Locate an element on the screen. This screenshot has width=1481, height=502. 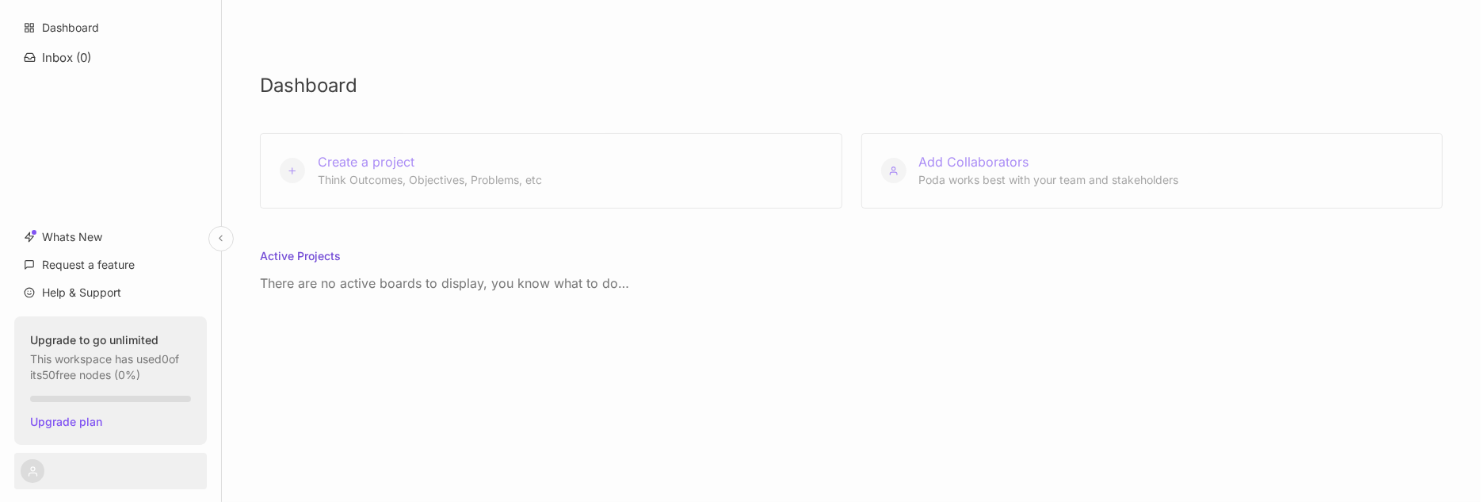
div: This workspace has used 0 of its 50 free nodes ( 0 %) is located at coordinates (110, 357).